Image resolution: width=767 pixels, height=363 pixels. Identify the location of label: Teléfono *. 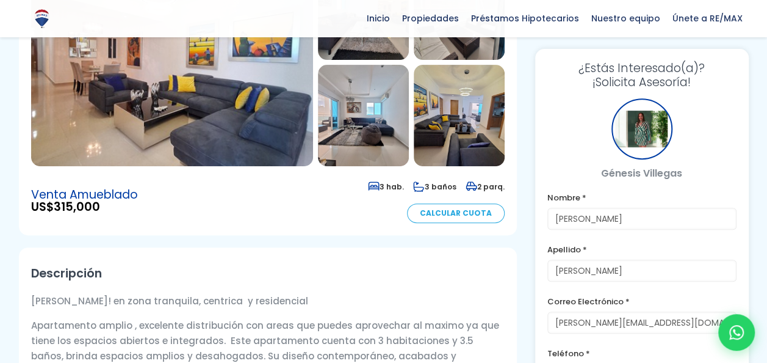
(642, 353).